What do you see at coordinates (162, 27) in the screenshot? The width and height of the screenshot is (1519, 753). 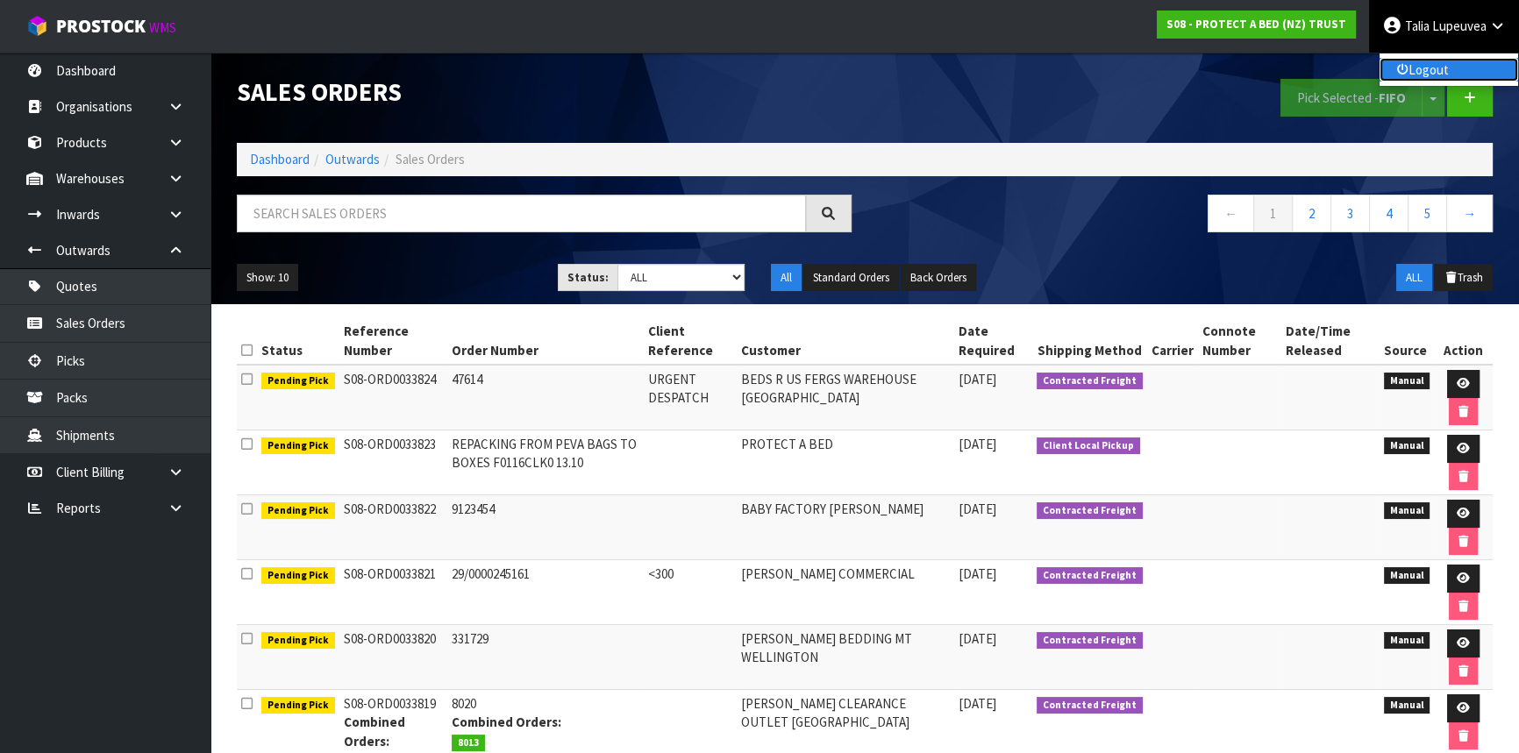 I see `small: WMS` at bounding box center [162, 27].